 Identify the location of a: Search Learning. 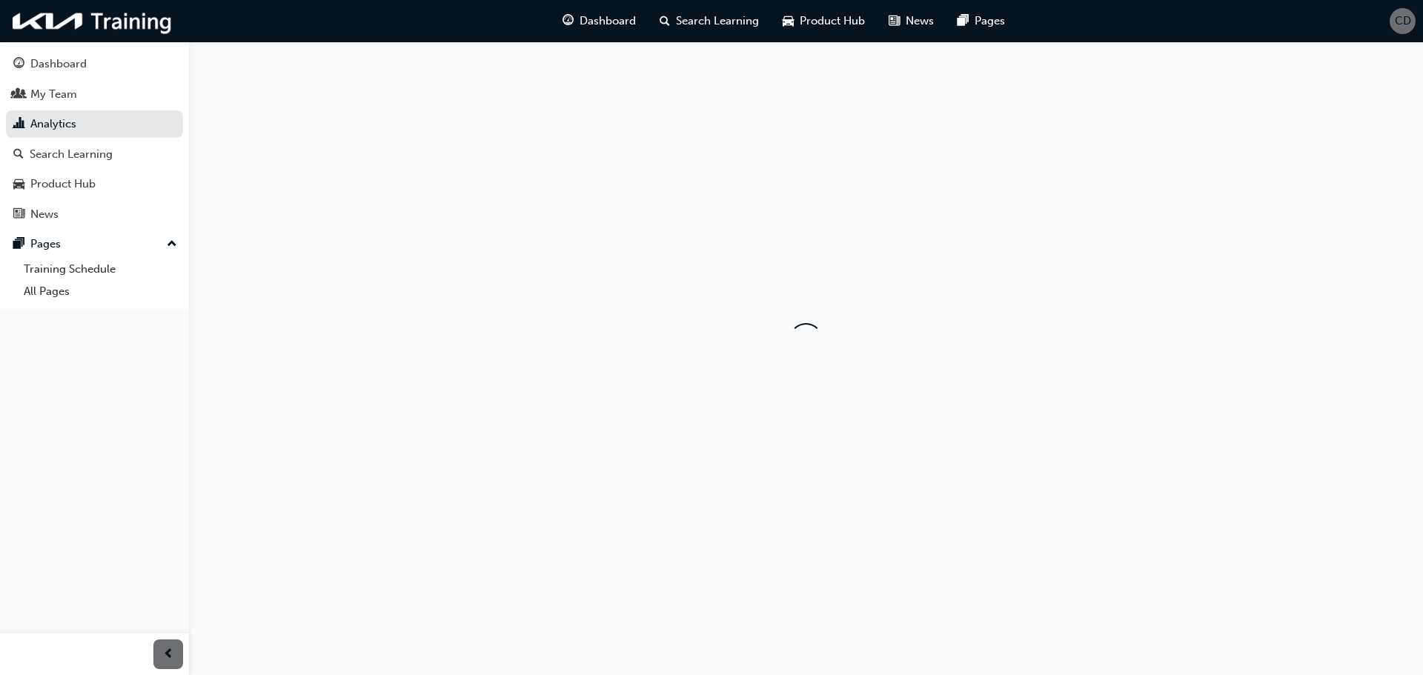
(94, 154).